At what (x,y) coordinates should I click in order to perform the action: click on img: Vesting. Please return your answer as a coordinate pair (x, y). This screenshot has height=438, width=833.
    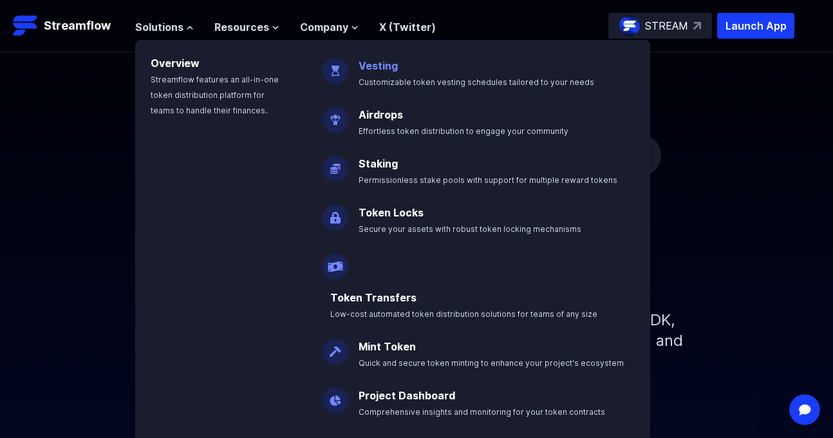
    Looking at the image, I should click on (335, 66).